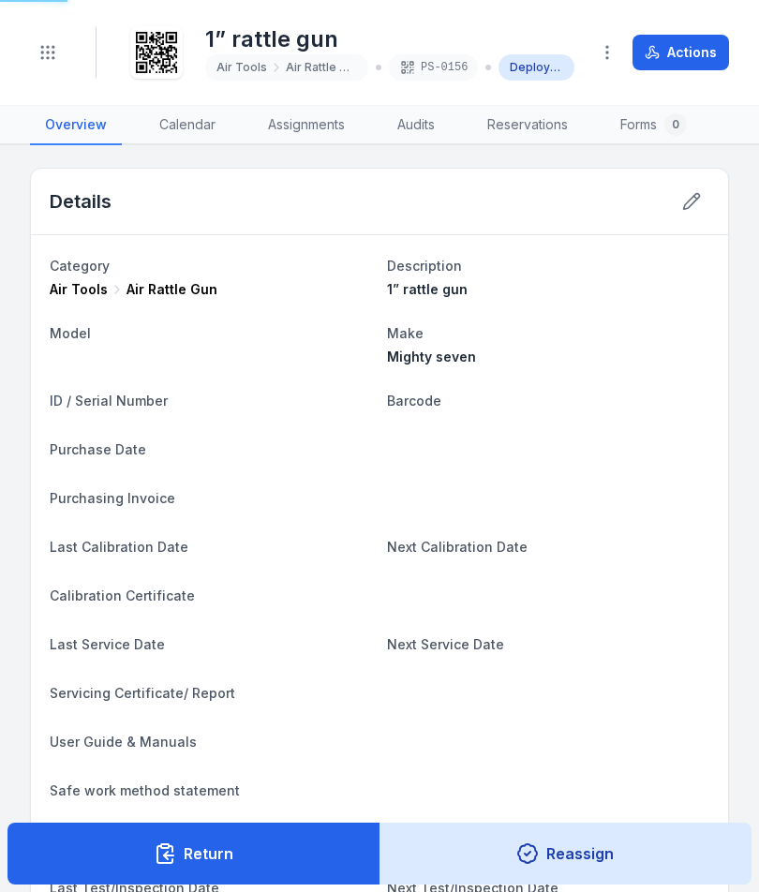  Describe the element at coordinates (306, 126) in the screenshot. I see `a: Assignments` at that location.